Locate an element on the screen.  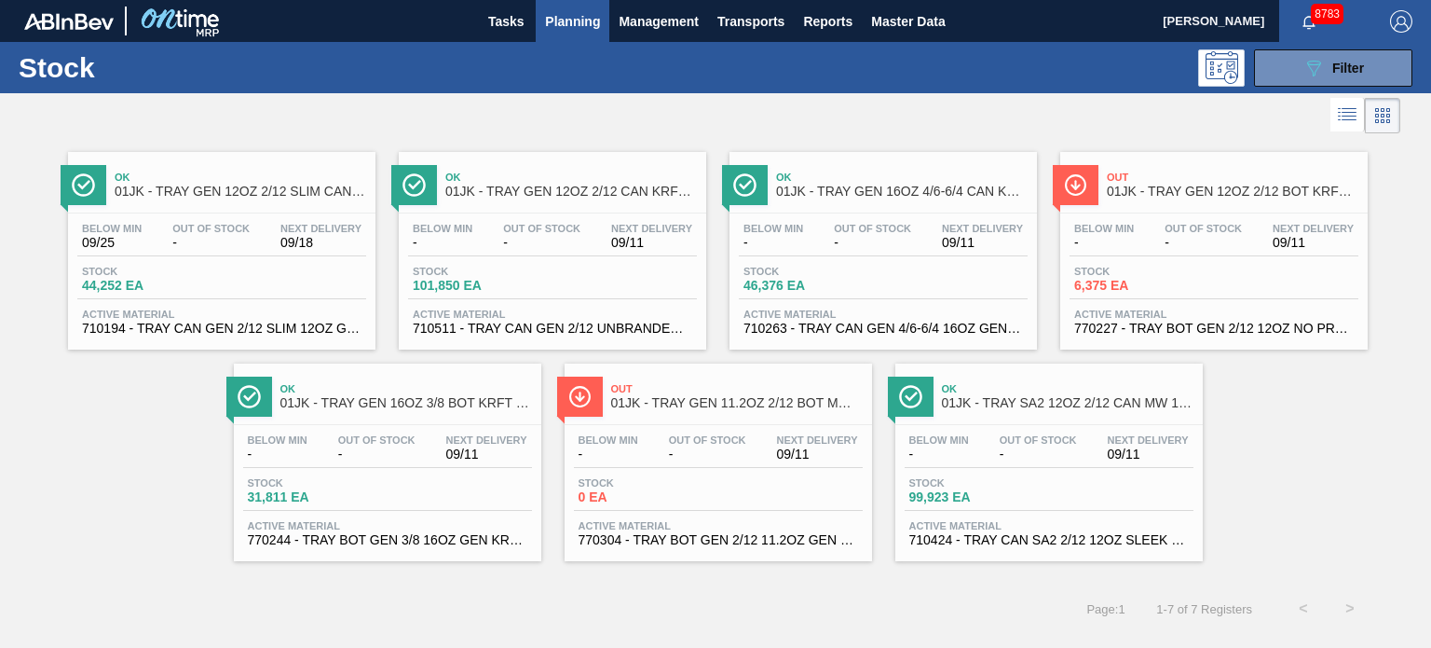
span: Planning is located at coordinates (572, 21).